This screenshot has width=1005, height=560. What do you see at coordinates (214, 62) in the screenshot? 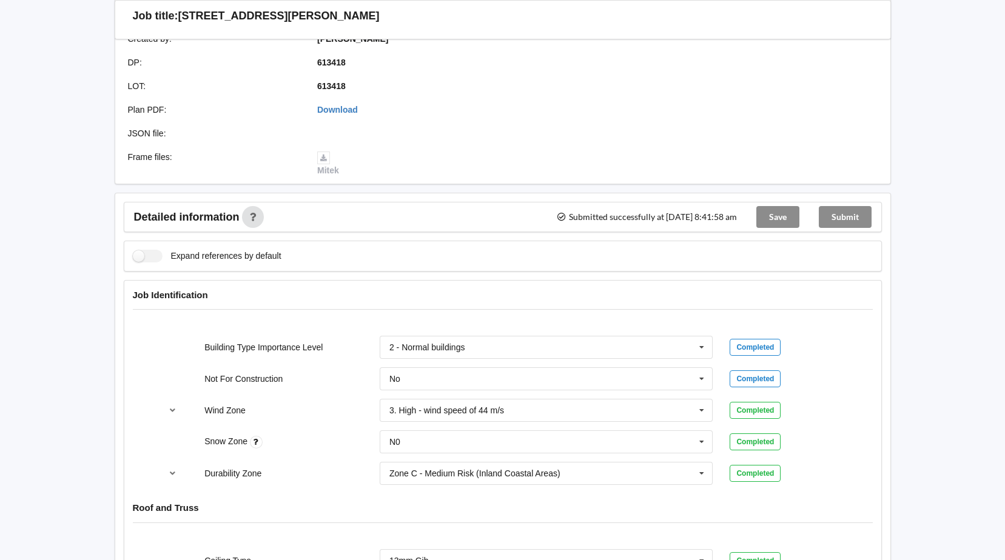
I see `div: DP :` at bounding box center [214, 62].